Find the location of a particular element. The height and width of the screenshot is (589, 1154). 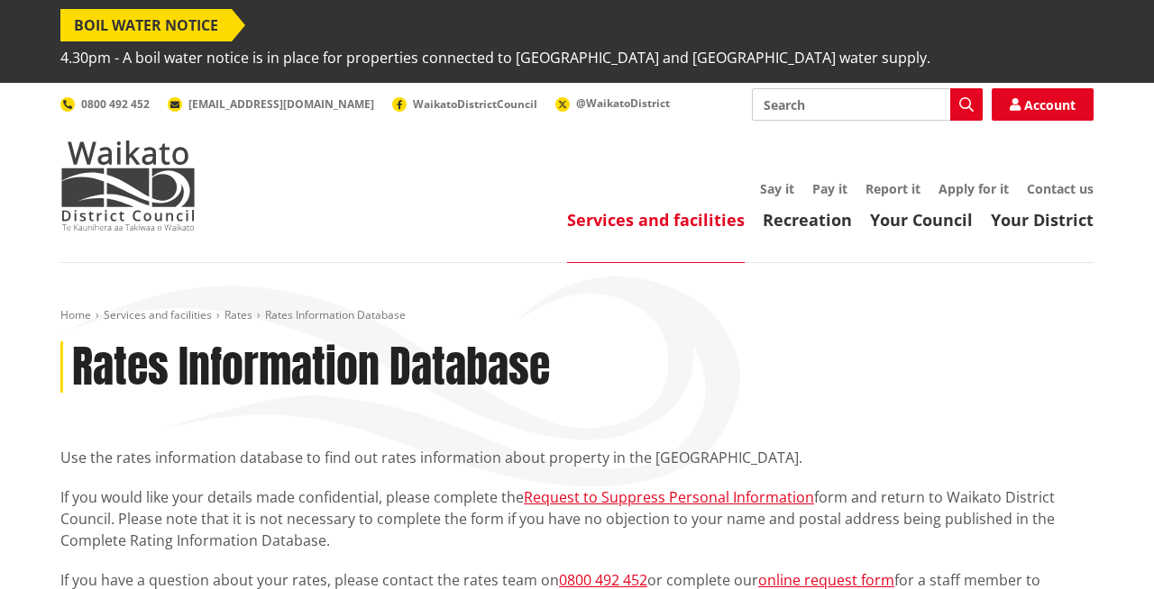

a: Contact us is located at coordinates (1060, 188).